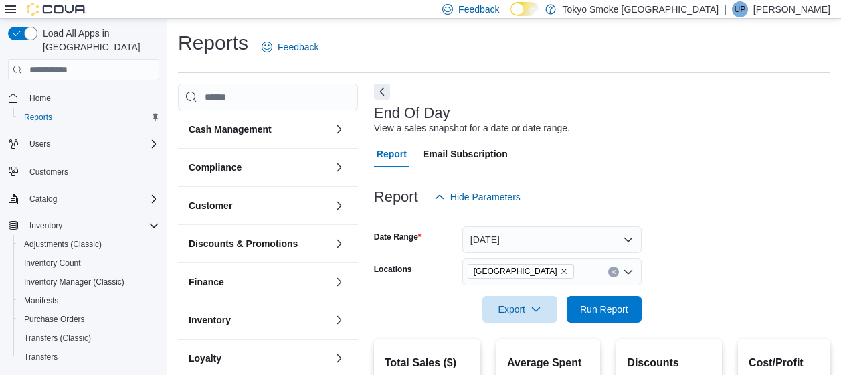  Describe the element at coordinates (215, 167) in the screenshot. I see `h3: Compliance` at that location.